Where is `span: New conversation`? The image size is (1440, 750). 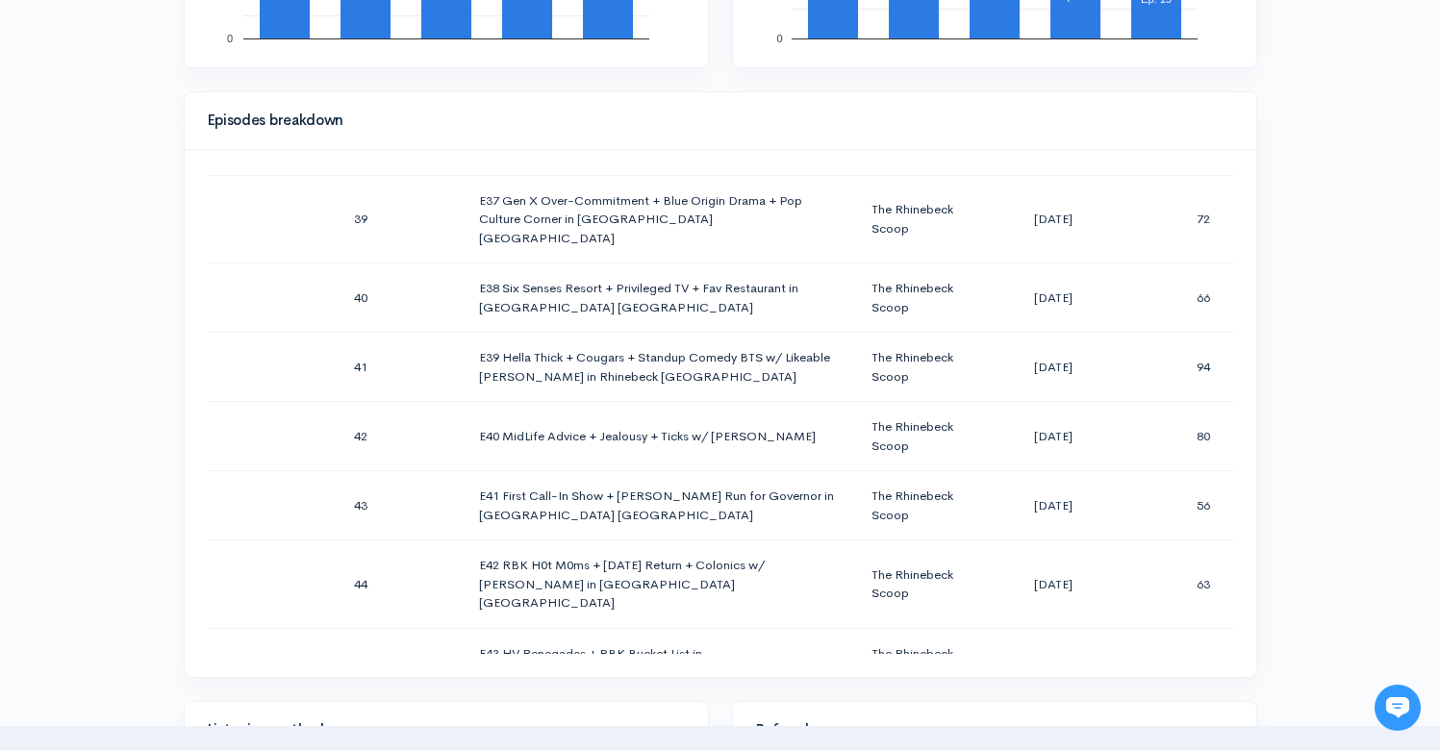
span: New conversation is located at coordinates (177, 243).